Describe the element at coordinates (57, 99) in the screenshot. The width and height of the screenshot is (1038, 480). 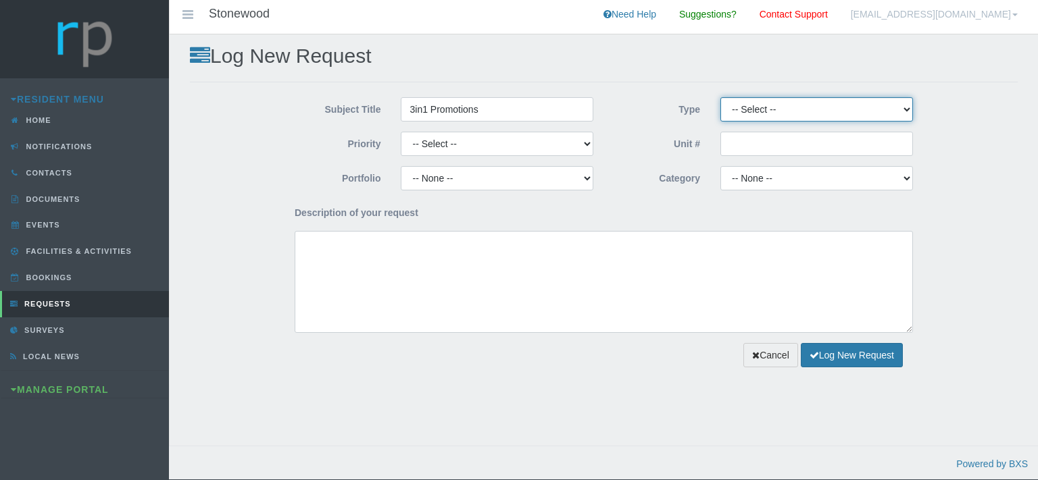
I see `a: Resident Menu` at that location.